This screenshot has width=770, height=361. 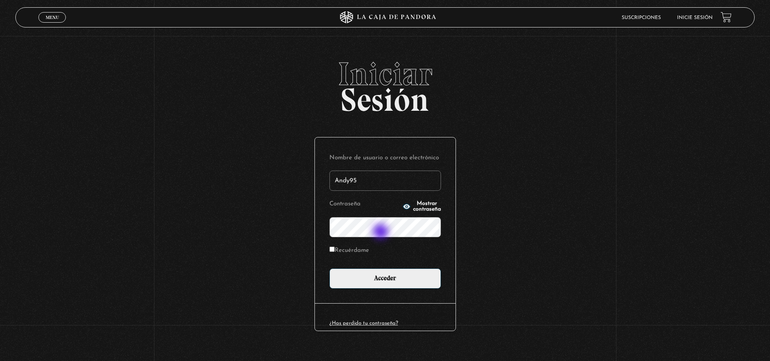 I want to click on span: Mostrar contraseña, so click(x=427, y=207).